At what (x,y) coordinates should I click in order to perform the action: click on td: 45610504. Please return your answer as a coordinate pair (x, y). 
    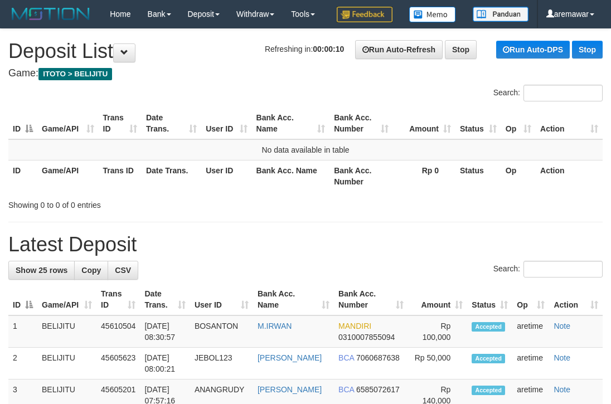
    Looking at the image, I should click on (118, 332).